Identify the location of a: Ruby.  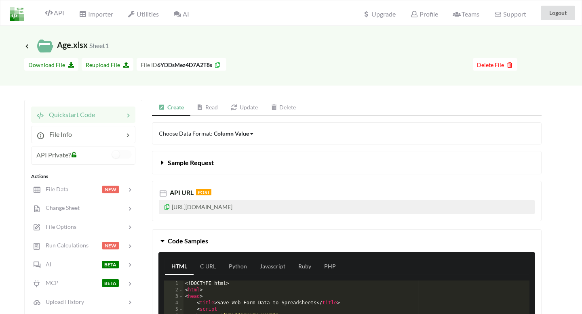
(305, 267).